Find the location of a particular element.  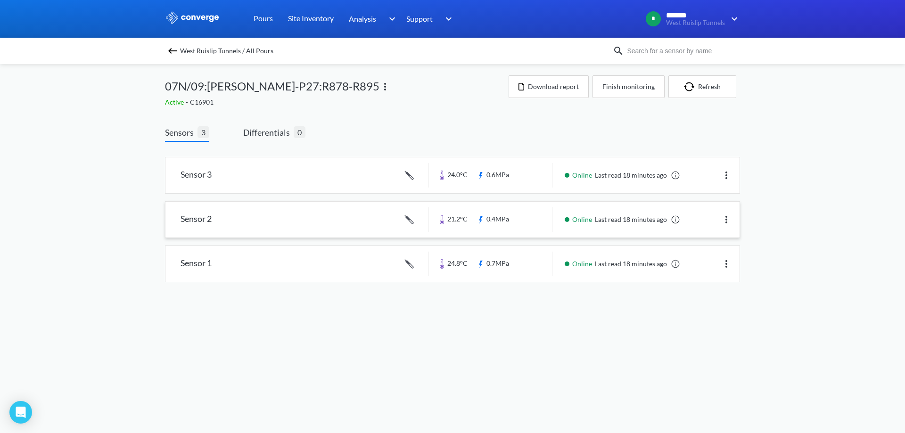

span: 0 is located at coordinates (299, 132).